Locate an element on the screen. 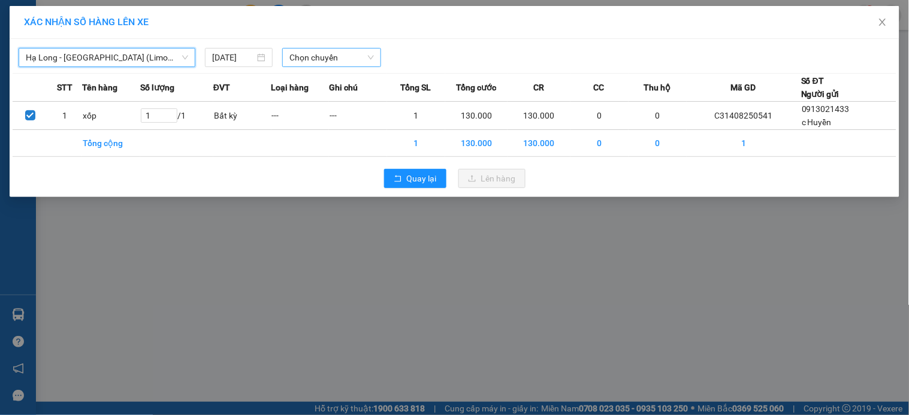 This screenshot has height=415, width=909. span: Số lượng is located at coordinates (157, 88).